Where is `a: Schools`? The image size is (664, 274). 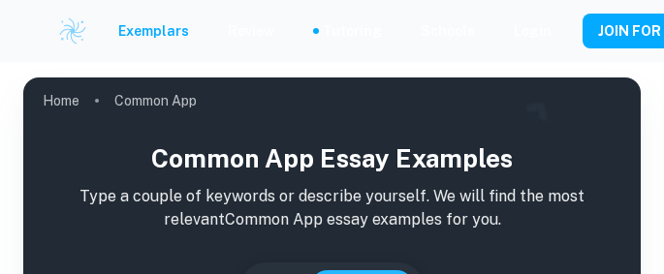 a: Schools is located at coordinates (448, 31).